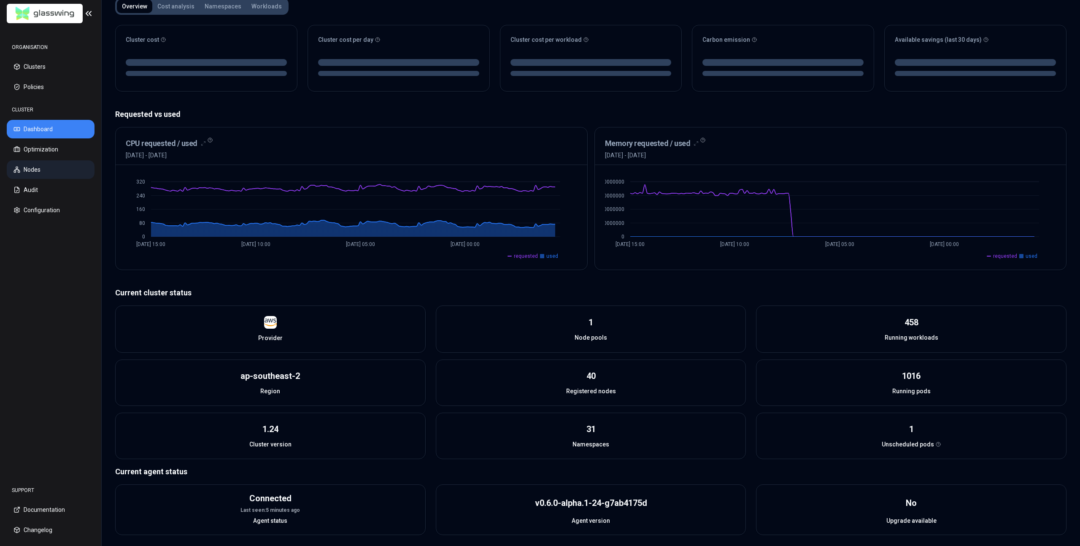 The image size is (1080, 546). I want to click on div: Cluster cost per day, so click(399, 40).